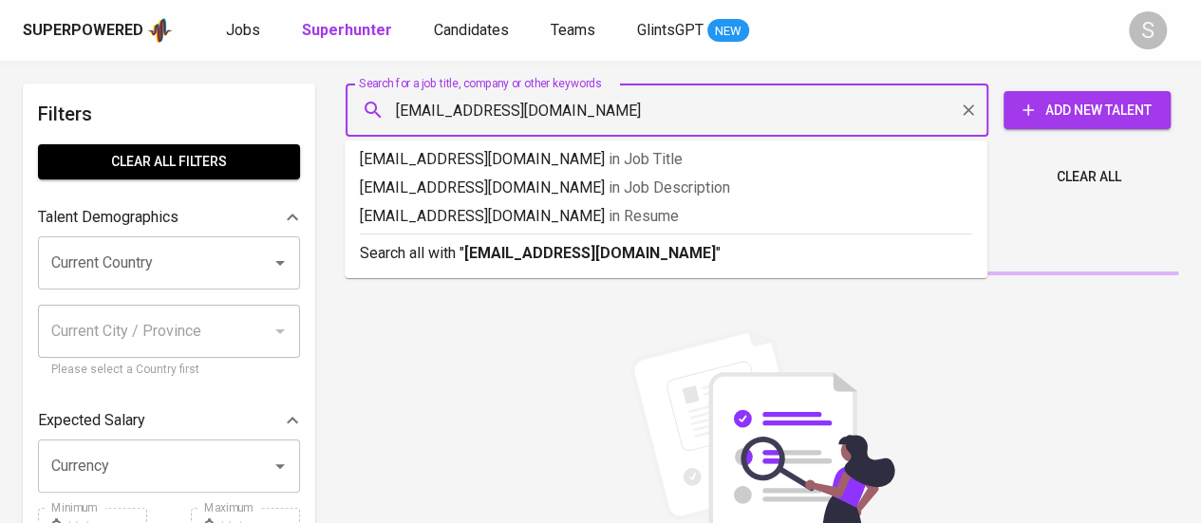 Image resolution: width=1201 pixels, height=523 pixels. What do you see at coordinates (575, 30) in the screenshot?
I see `a: Teams` at bounding box center [575, 30].